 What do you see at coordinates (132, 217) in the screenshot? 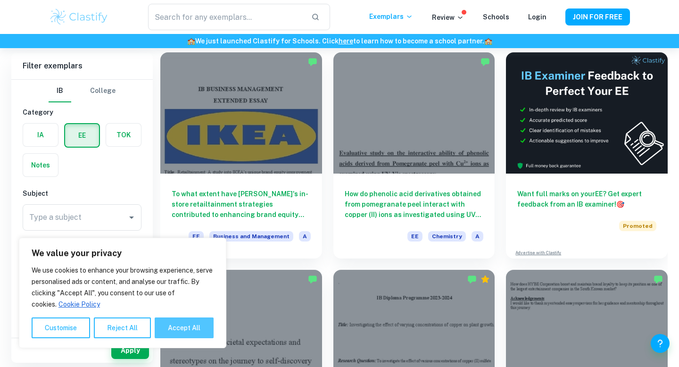
I see `button: Open` at bounding box center [132, 217].